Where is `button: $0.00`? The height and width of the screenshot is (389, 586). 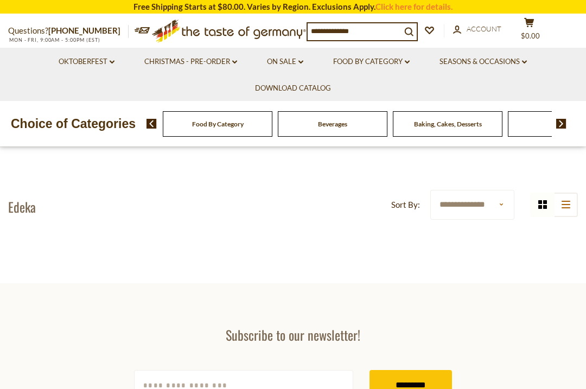 button: $0.00 is located at coordinates (529, 31).